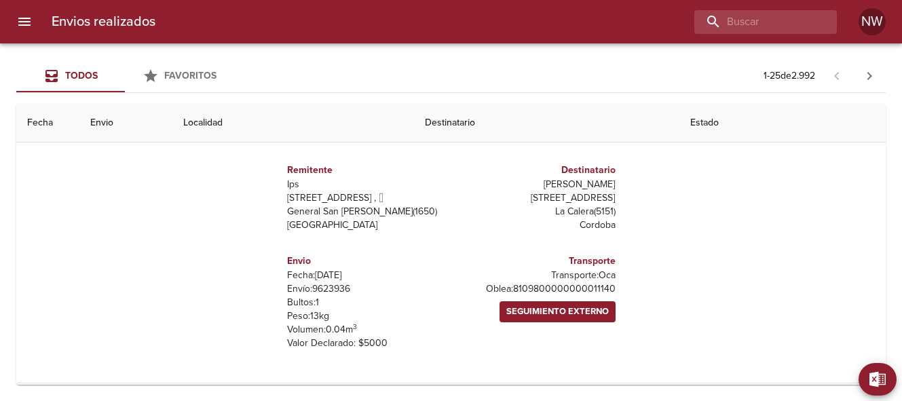 The height and width of the screenshot is (401, 902). What do you see at coordinates (24, 22) in the screenshot?
I see `button: menu` at bounding box center [24, 22].